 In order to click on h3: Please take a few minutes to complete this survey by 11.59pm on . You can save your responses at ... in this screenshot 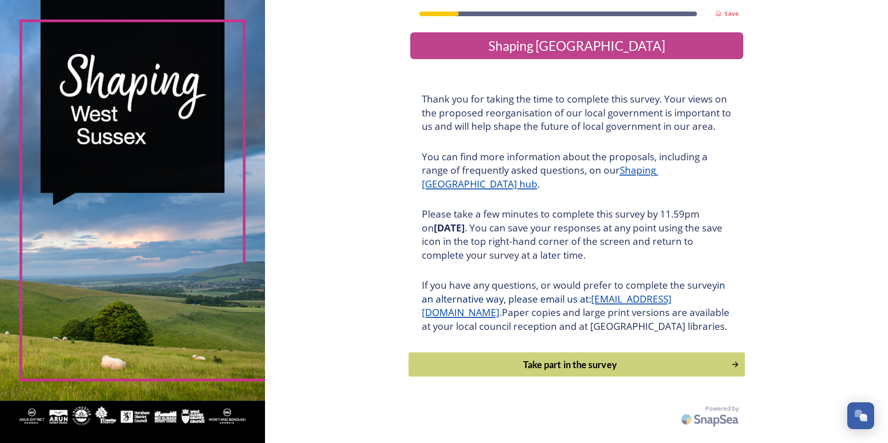, I will do `click(576, 235)`.